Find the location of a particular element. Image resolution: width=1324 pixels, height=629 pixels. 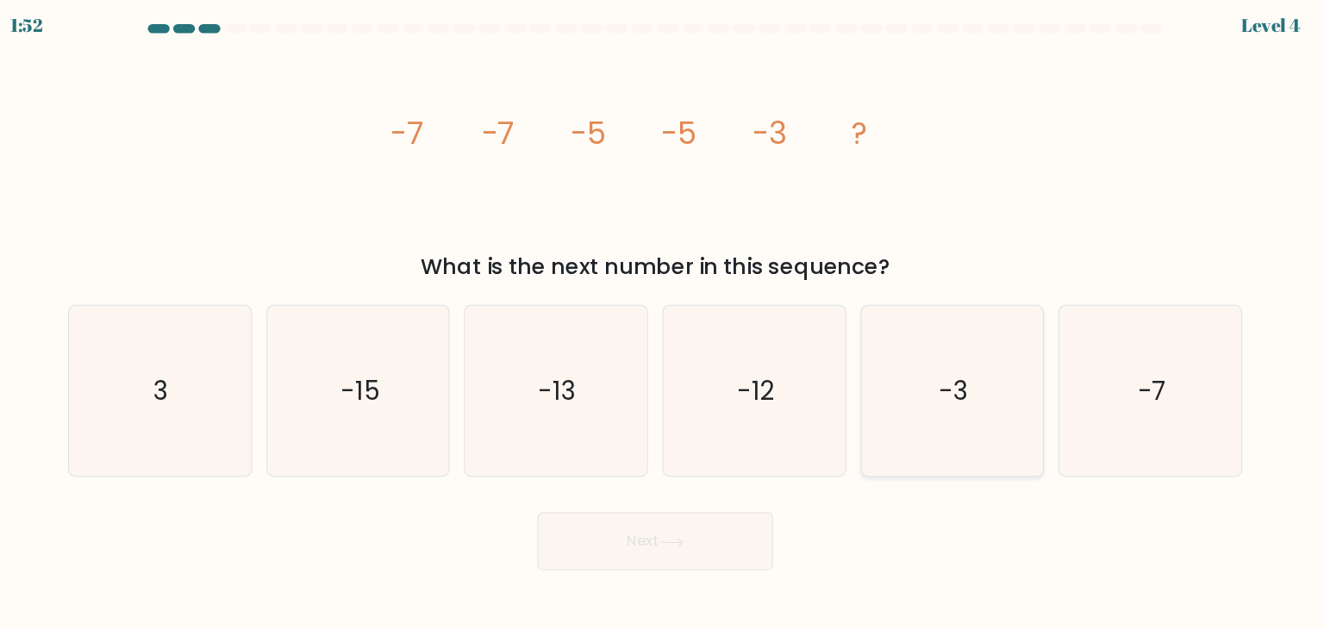

text: -7 is located at coordinates (1135, 381).